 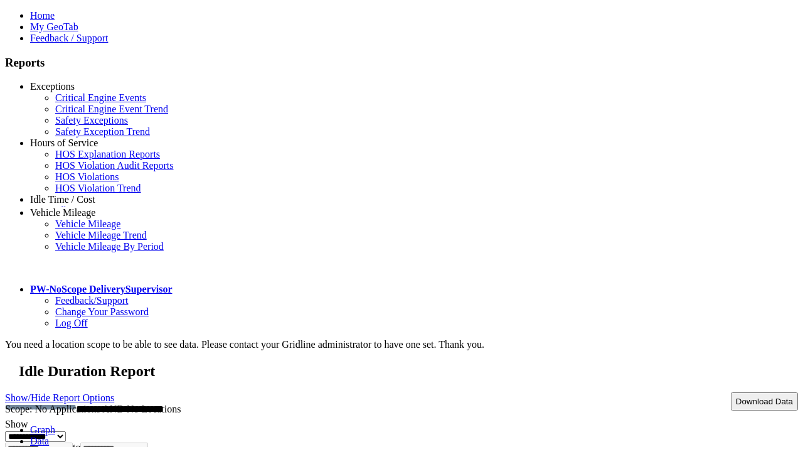 I want to click on a: My GeoTab, so click(x=54, y=26).